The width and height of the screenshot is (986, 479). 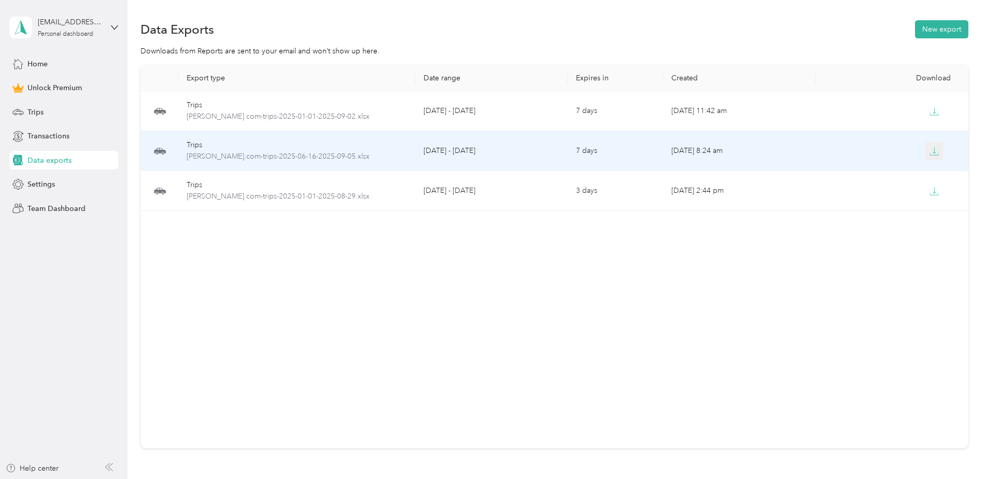 I want to click on span: Unlock Premium, so click(x=54, y=88).